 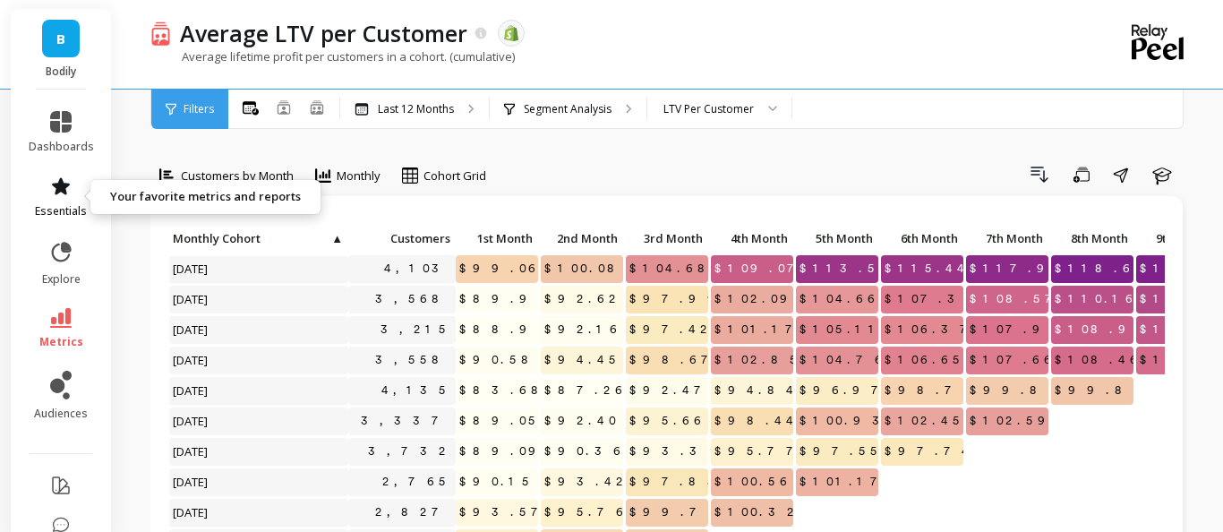 What do you see at coordinates (675, 360) in the screenshot?
I see `span: $98.67` at bounding box center [675, 360].